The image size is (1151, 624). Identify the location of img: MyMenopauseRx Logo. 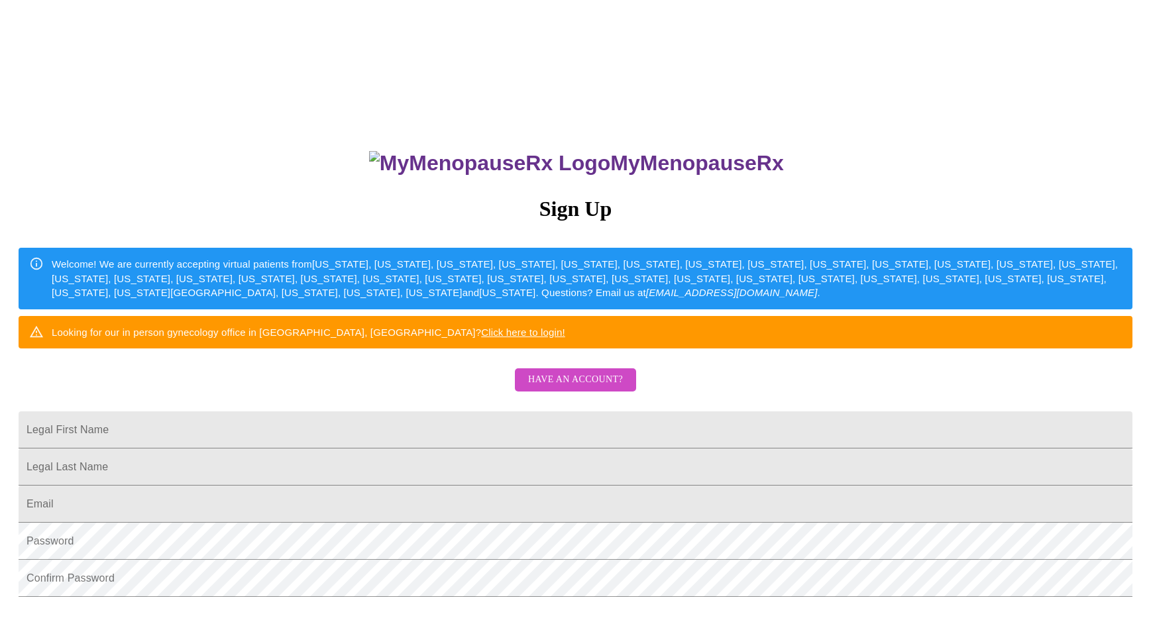
(490, 163).